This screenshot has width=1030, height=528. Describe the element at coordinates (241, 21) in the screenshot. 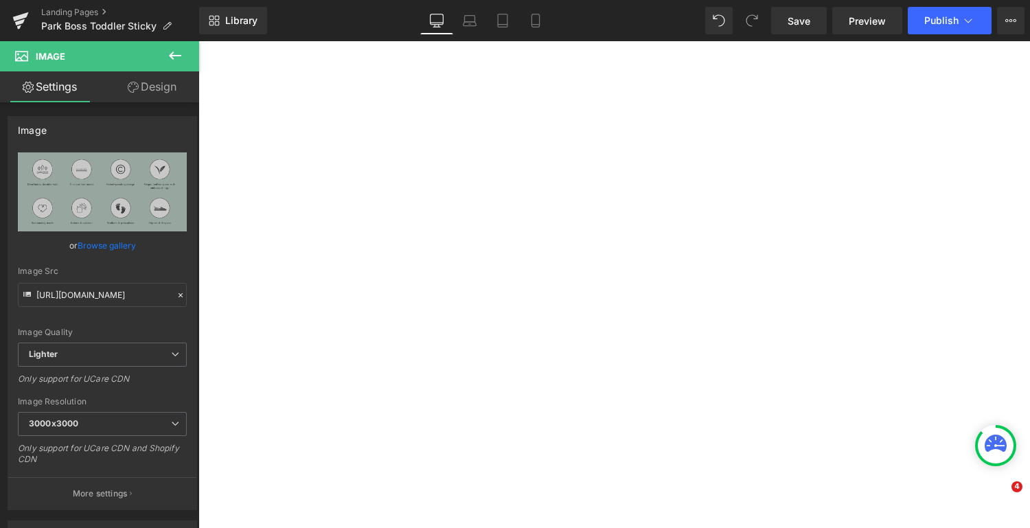

I see `span: Library` at that location.